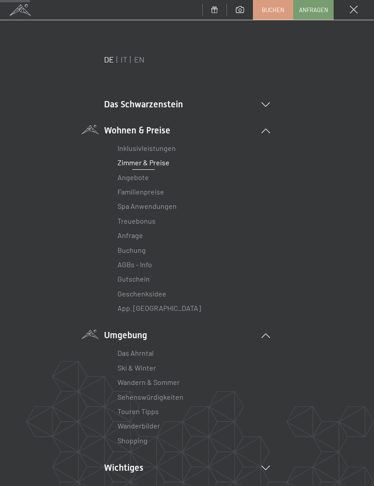  What do you see at coordinates (139, 59) in the screenshot?
I see `a: EN` at bounding box center [139, 59].